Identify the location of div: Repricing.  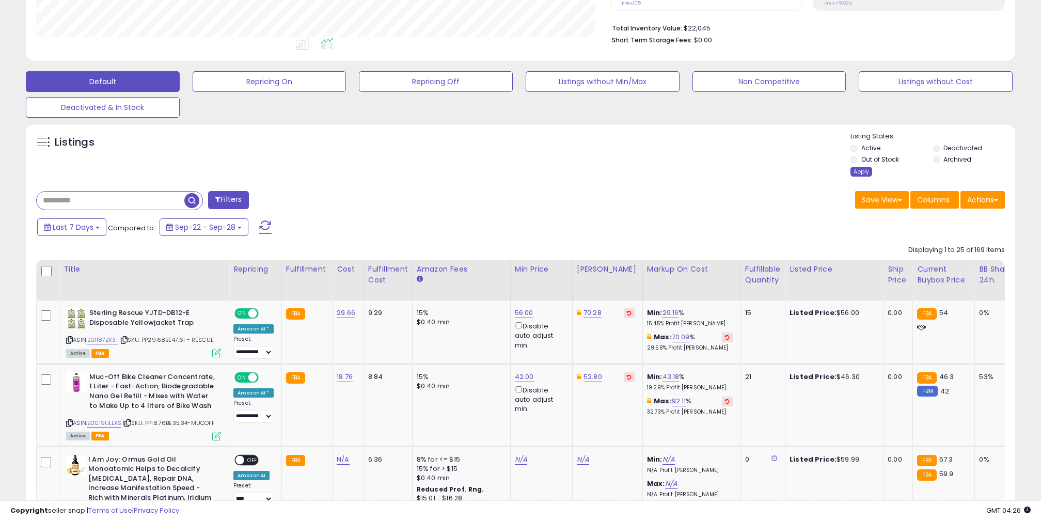
(255, 269).